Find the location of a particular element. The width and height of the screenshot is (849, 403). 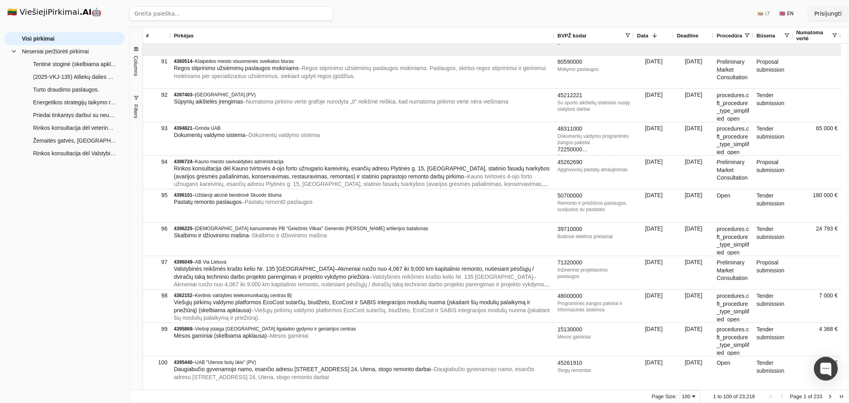

span: 4395869 is located at coordinates (183, 329).